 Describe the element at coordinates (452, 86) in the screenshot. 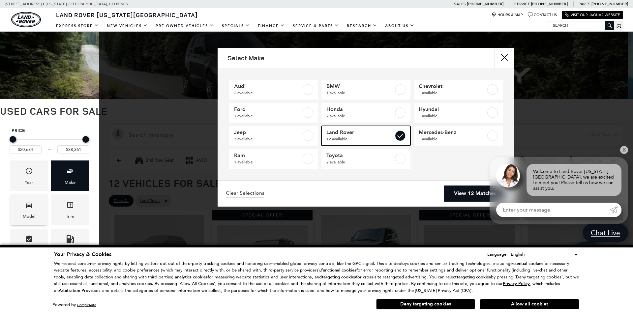

I see `span: Chevrolet` at that location.